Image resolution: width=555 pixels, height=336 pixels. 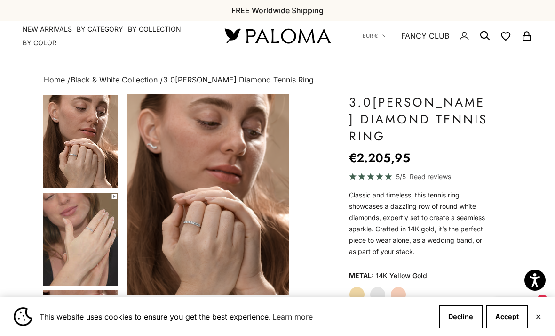 What do you see at coordinates (420, 176) in the screenshot?
I see `a: 5/5 Read reviews` at bounding box center [420, 176].